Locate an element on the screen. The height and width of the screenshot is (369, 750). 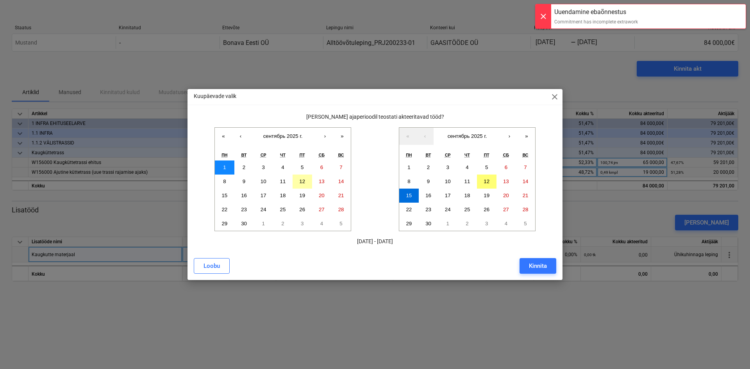
abbr: 19 сентября 2025 г. is located at coordinates (302, 195).